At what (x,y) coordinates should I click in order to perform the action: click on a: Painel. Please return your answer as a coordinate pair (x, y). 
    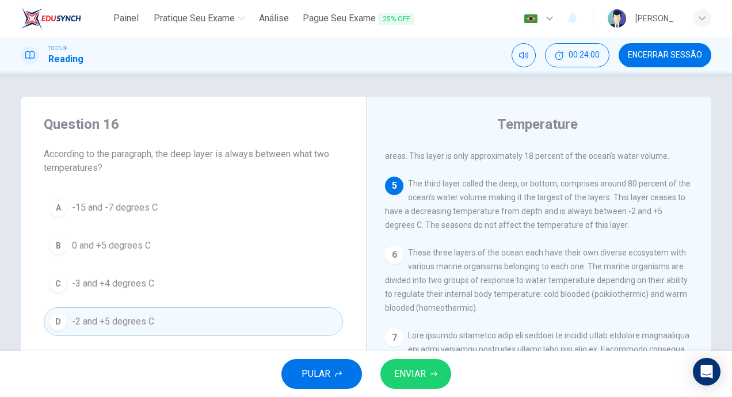
    Looking at the image, I should click on (126, 18).